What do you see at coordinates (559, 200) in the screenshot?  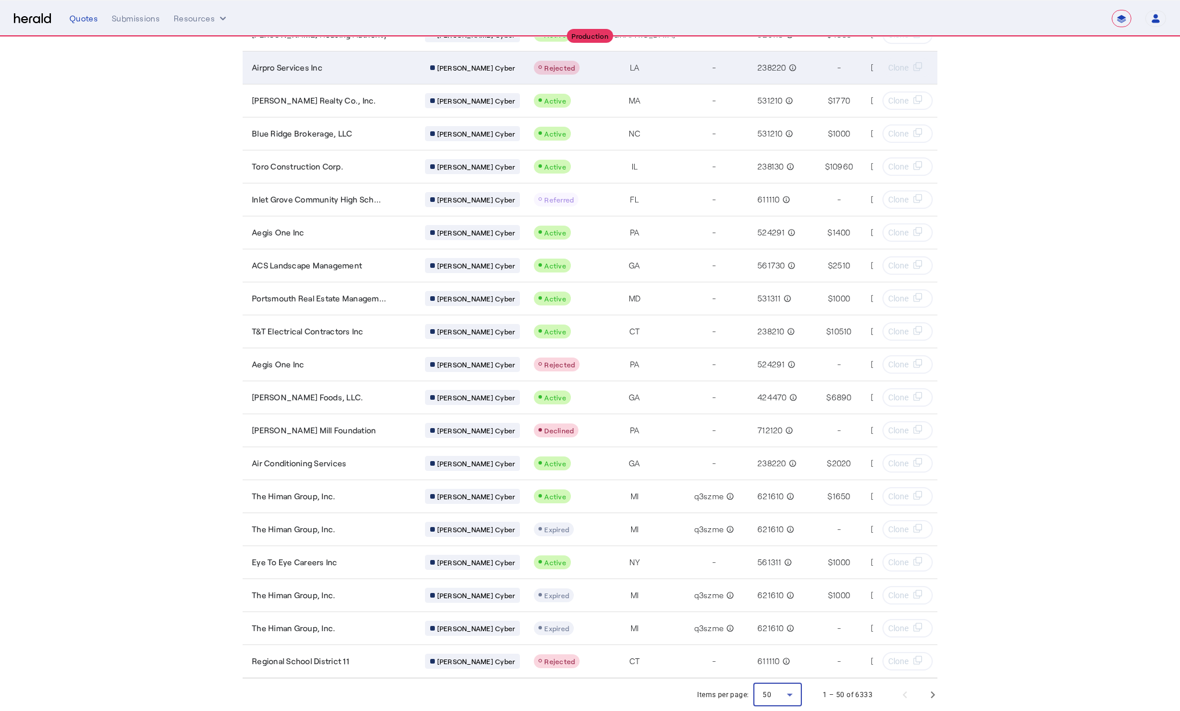 I see `span: Referred` at bounding box center [559, 200].